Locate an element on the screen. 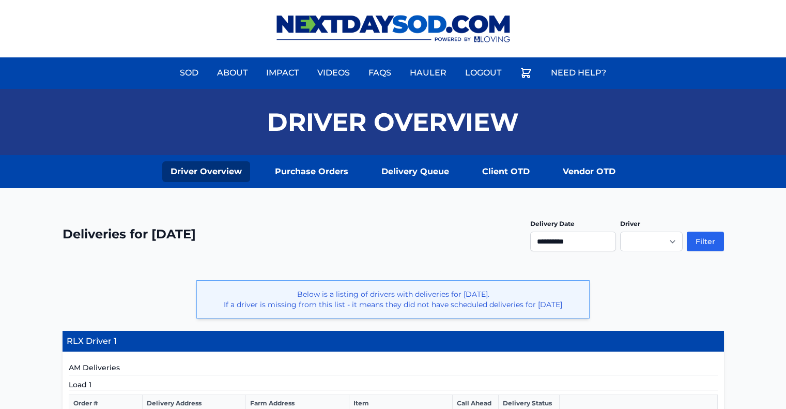 The height and width of the screenshot is (409, 786). a: Sod is located at coordinates (189, 73).